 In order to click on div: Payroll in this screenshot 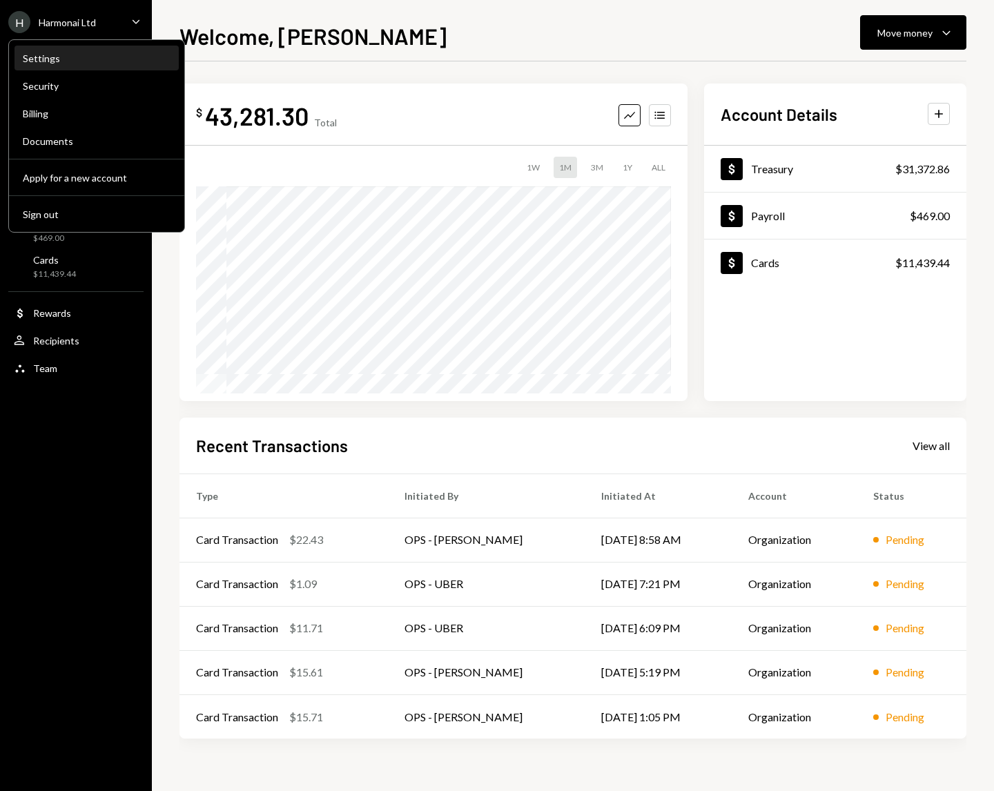, I will do `click(768, 215)`.